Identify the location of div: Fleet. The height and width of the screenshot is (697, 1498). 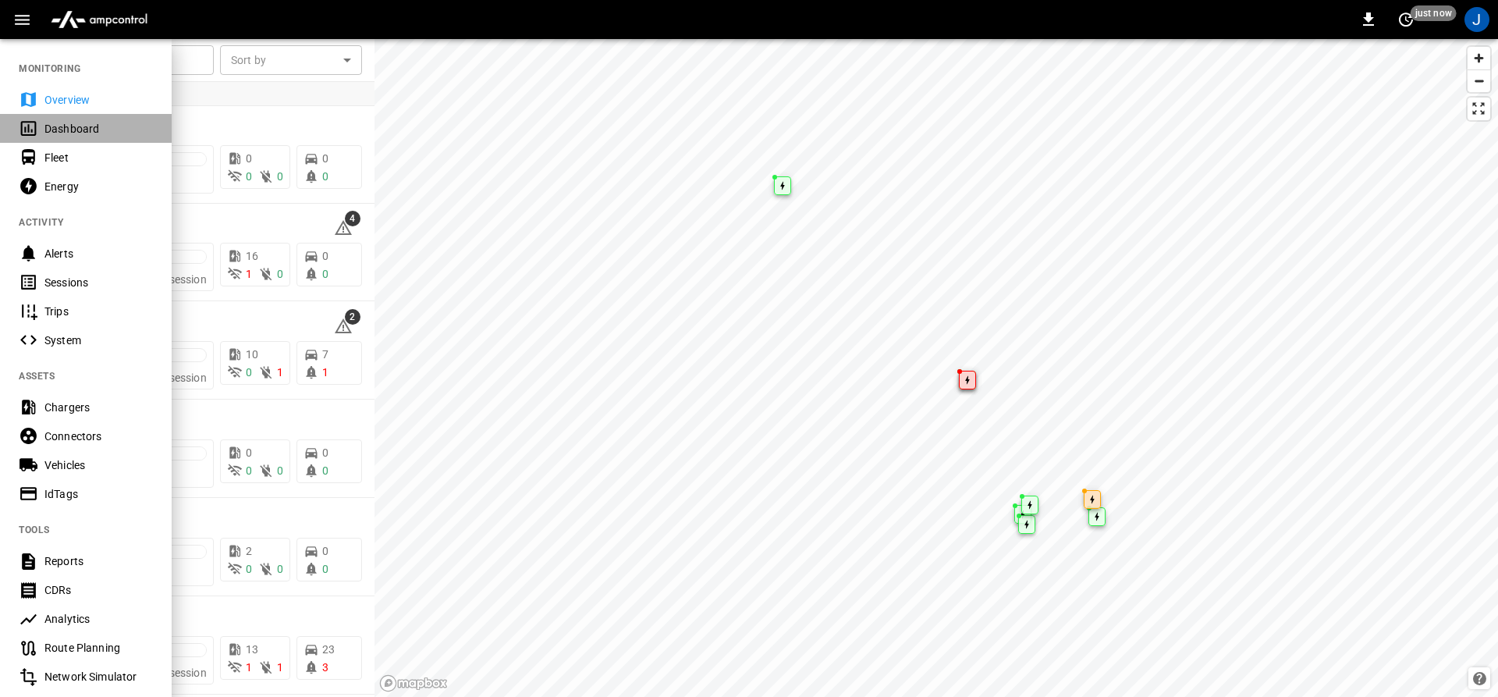
(98, 158).